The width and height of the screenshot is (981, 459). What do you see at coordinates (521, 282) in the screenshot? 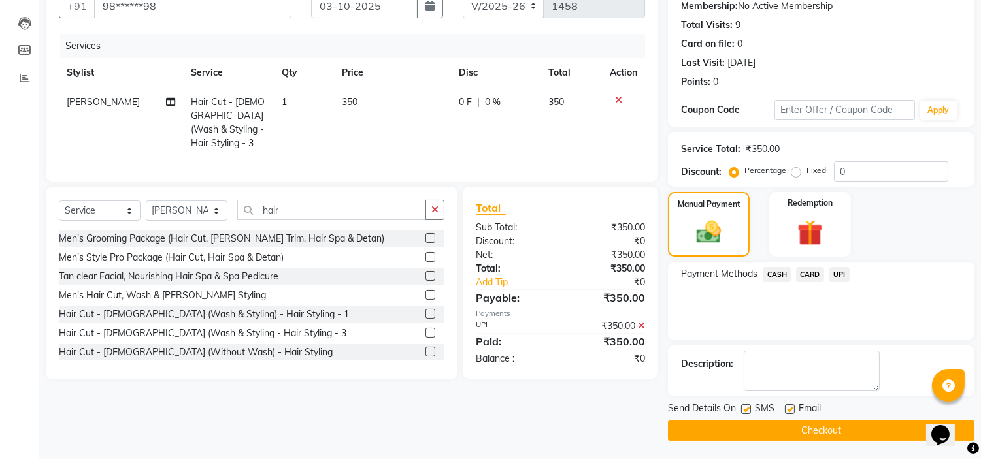
I see `a: Add Tip` at bounding box center [521, 282].